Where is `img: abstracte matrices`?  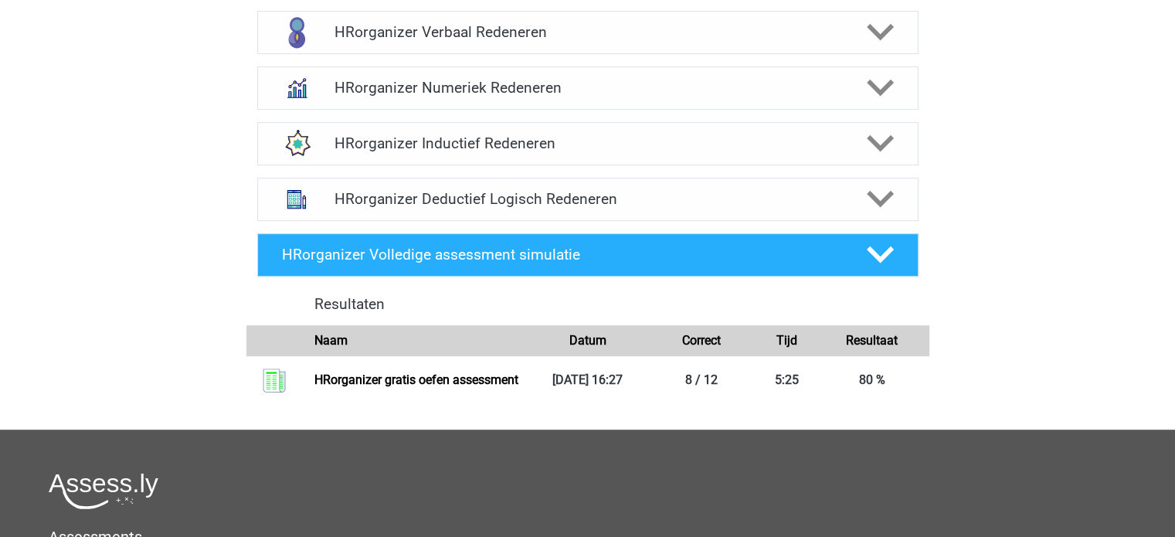
img: abstracte matrices is located at coordinates (297, 199).